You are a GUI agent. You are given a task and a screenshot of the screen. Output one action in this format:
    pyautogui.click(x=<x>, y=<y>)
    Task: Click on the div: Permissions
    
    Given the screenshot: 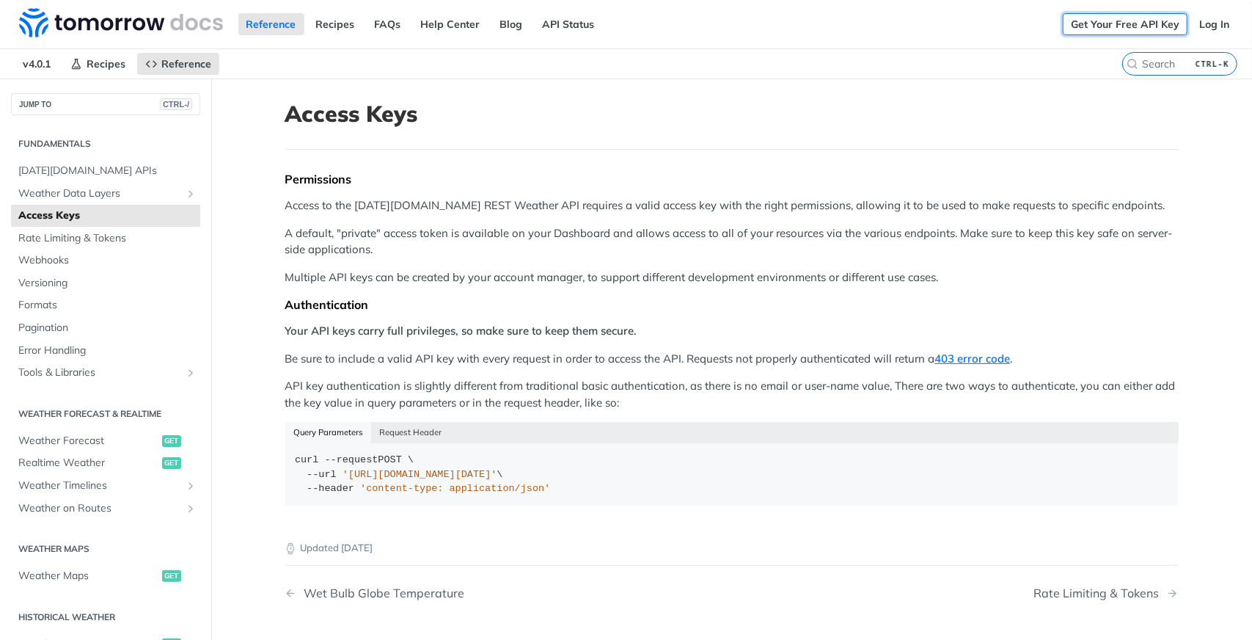 What is the action you would take?
    pyautogui.click(x=732, y=179)
    